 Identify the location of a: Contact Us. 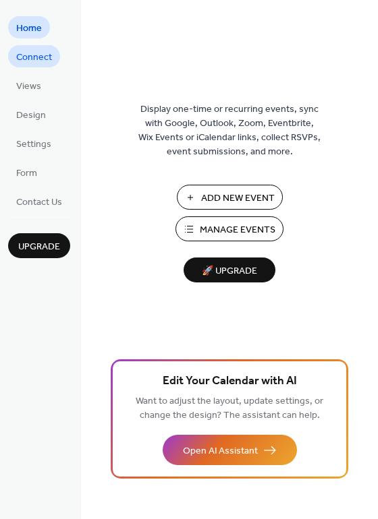
(39, 201).